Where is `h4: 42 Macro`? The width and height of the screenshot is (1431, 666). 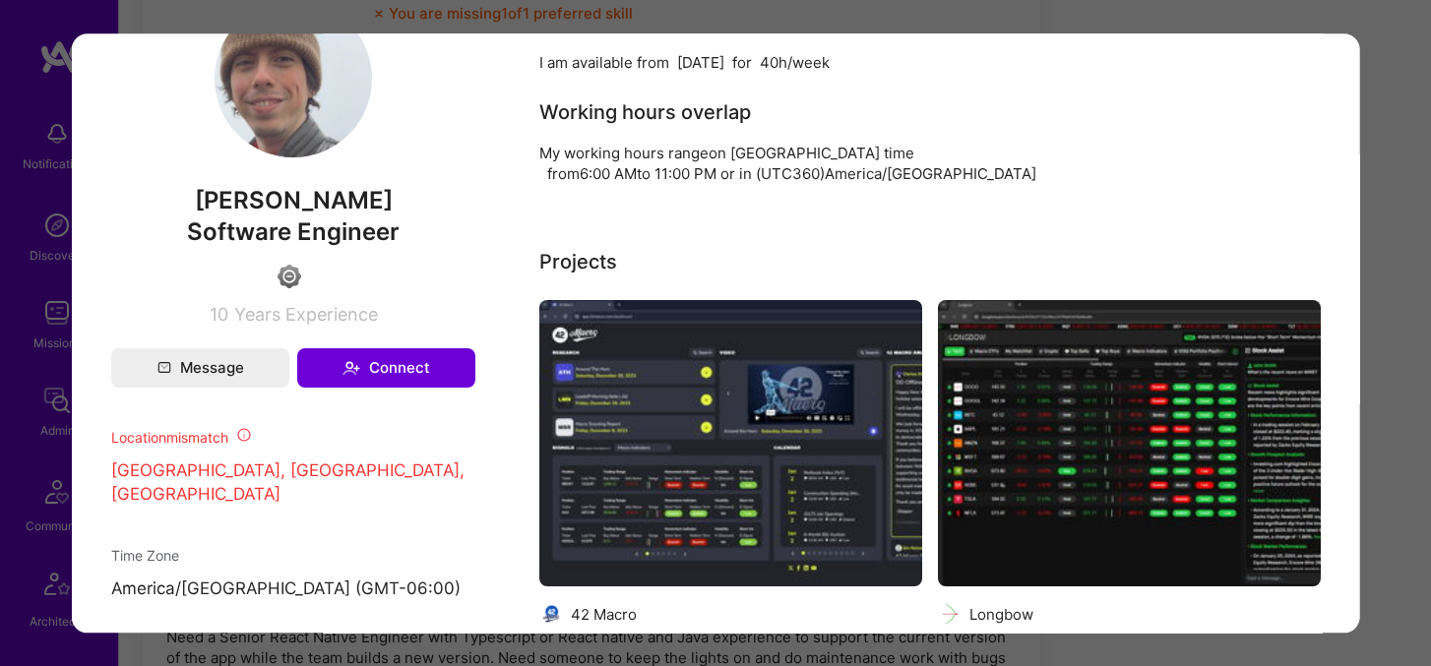
h4: 42 Macro is located at coordinates (729, 646).